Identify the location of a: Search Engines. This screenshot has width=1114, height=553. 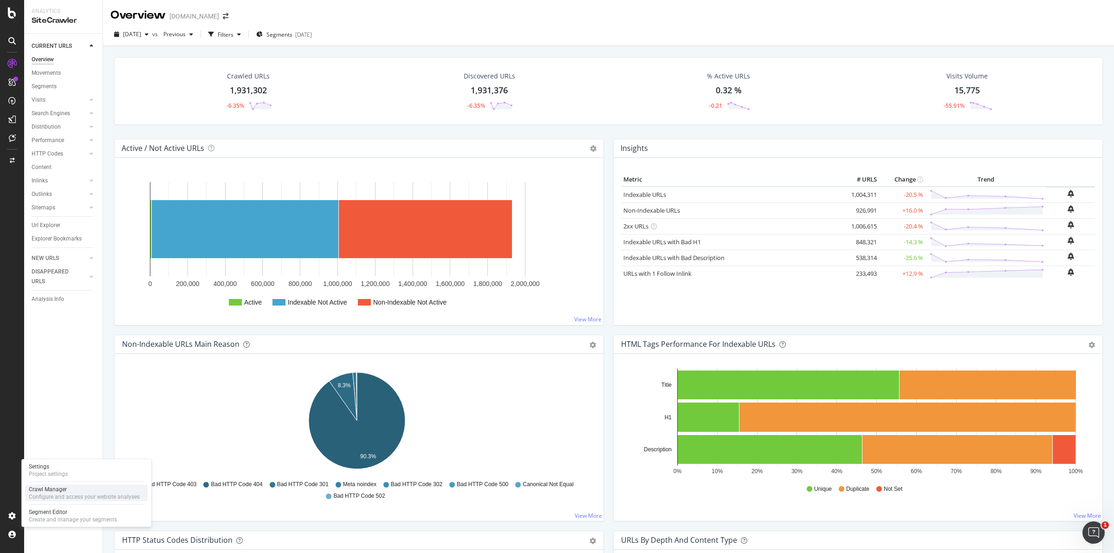
(59, 113).